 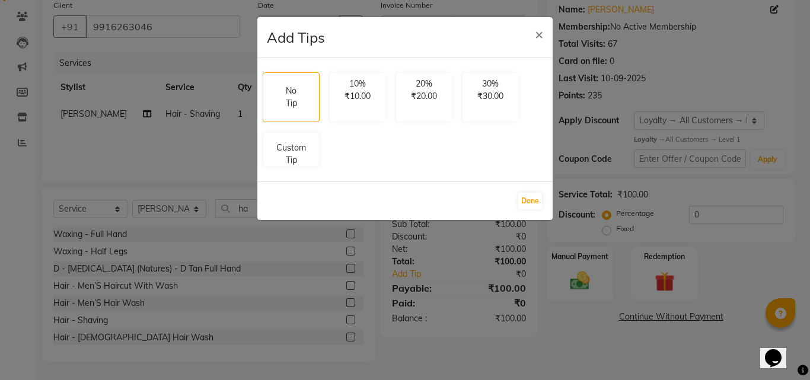 What do you see at coordinates (424, 96) in the screenshot?
I see `p: ₹20.00` at bounding box center [424, 96].